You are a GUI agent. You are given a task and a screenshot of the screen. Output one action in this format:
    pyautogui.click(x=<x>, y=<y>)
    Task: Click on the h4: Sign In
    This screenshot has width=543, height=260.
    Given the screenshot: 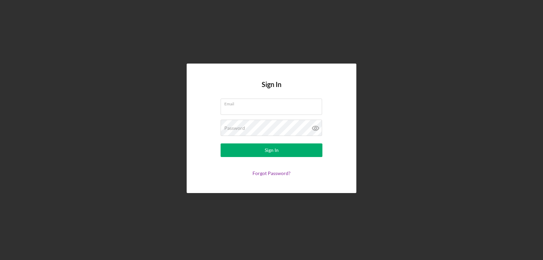 What is the action you would take?
    pyautogui.click(x=272, y=89)
    